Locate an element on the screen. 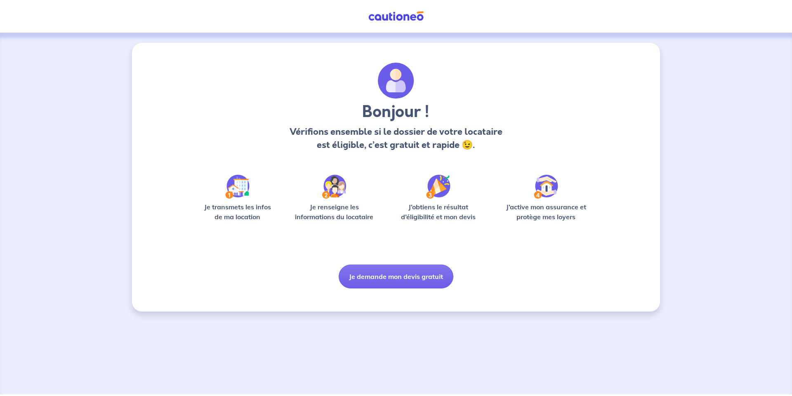  p: J’obtiens le résultat d’éligibilité et mon devis is located at coordinates (438, 212).